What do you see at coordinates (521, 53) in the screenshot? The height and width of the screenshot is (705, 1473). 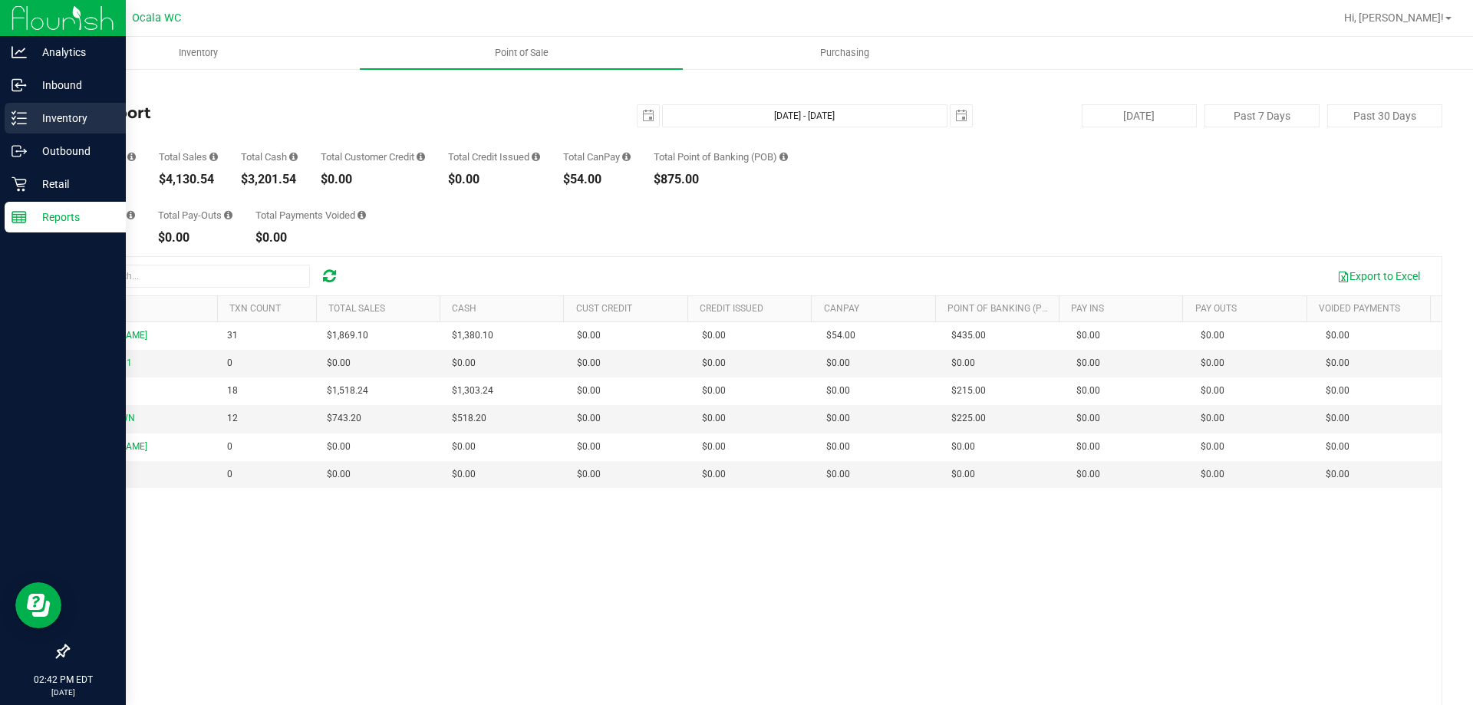 I see `a: Point of Sale` at bounding box center [521, 53].